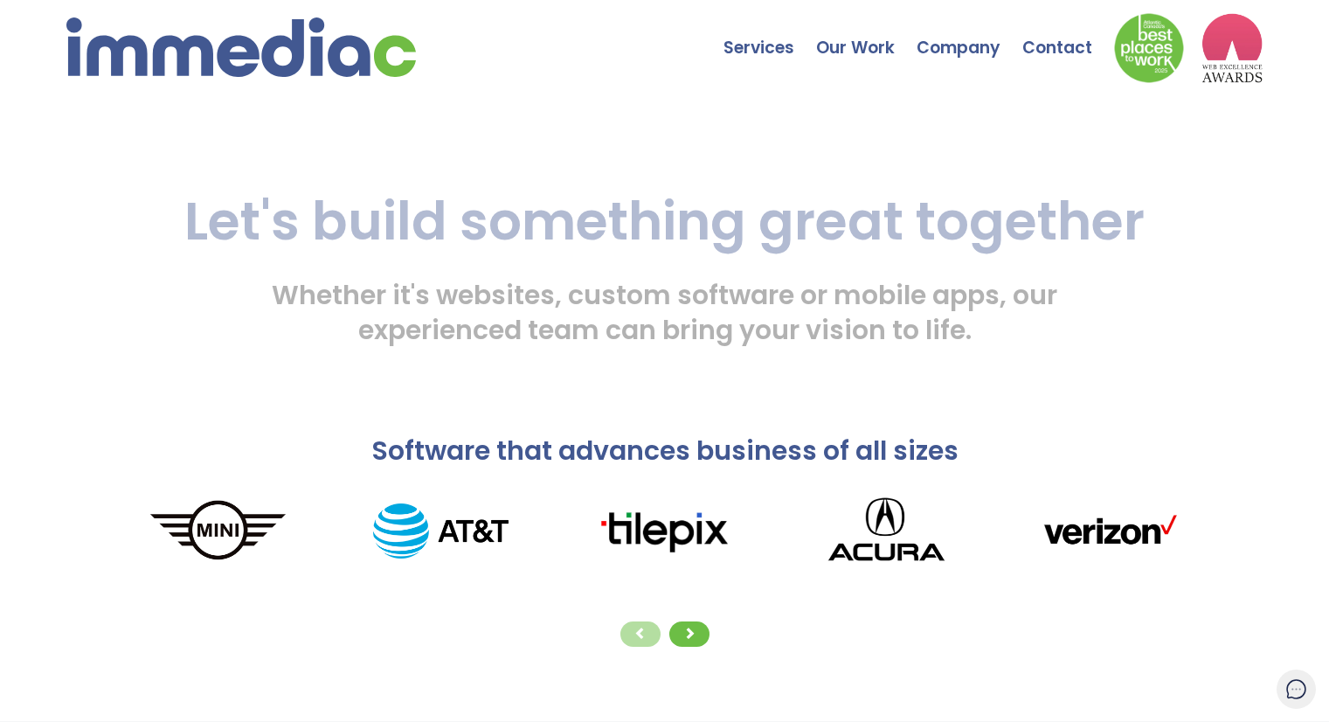  What do you see at coordinates (770, 35) in the screenshot?
I see `a: Services` at bounding box center [770, 35].